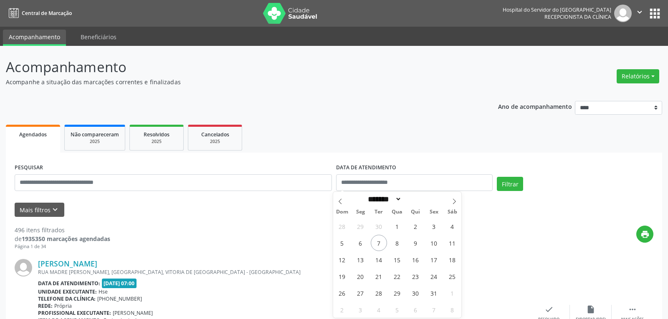 This screenshot has width=668, height=319. What do you see at coordinates (397, 310) in the screenshot?
I see `span: Novembro 5, 2025` at bounding box center [397, 310].